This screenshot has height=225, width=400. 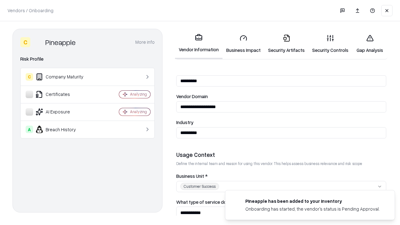 I want to click on a: Security Artifacts, so click(x=287, y=44).